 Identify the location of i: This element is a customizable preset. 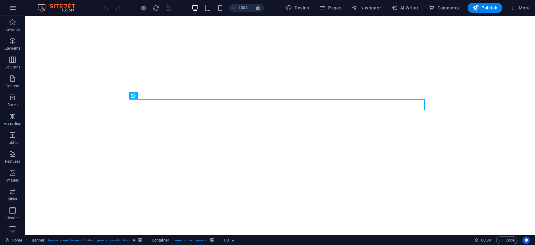
(134, 240).